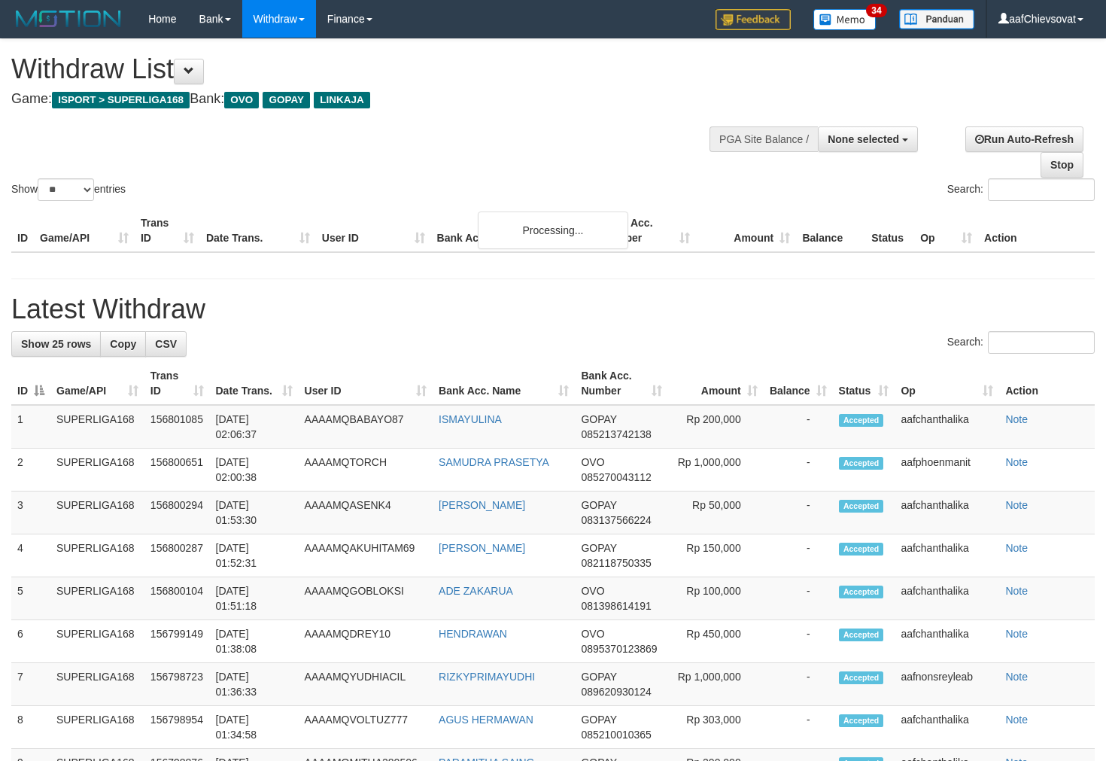  What do you see at coordinates (31, 470) in the screenshot?
I see `td: 2` at bounding box center [31, 470].